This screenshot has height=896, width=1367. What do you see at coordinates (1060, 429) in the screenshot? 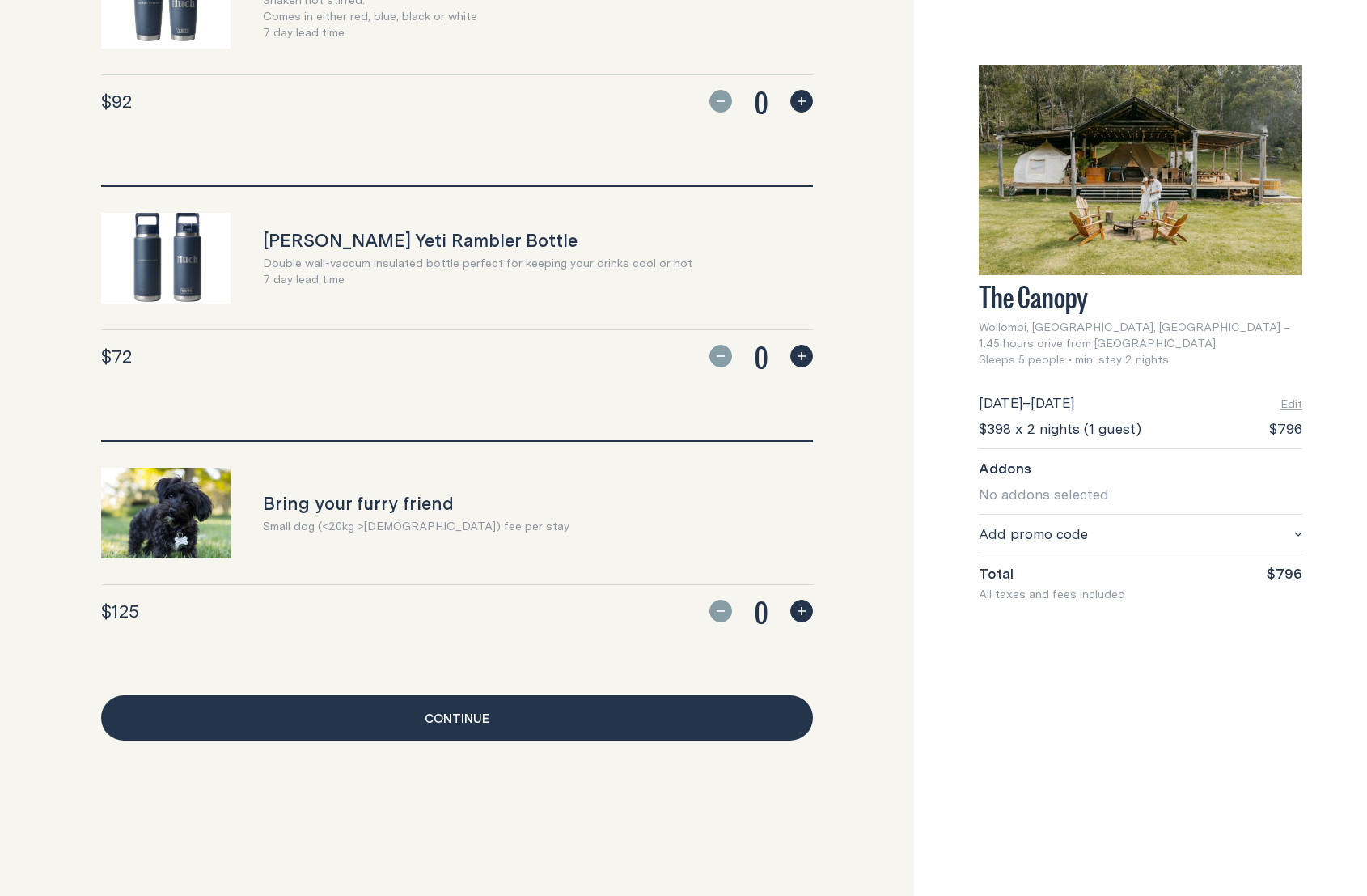
I see `span: $398 x 2 nights (1 guest)` at bounding box center [1060, 429].